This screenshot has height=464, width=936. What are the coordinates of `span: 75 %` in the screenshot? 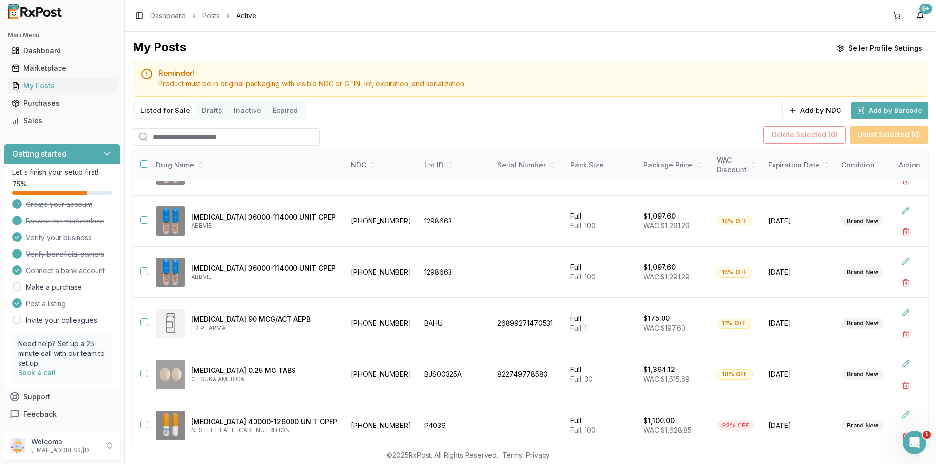 It's located at (19, 184).